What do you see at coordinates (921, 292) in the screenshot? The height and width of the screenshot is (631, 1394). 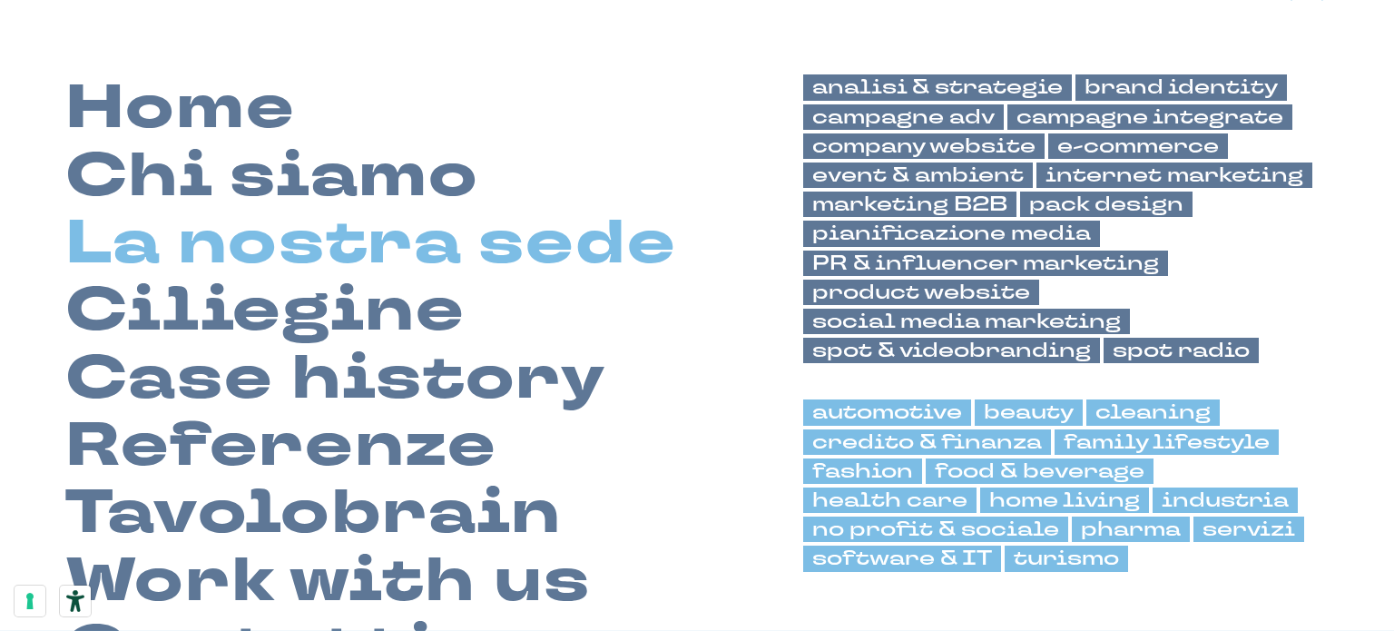 I see `a: product website` at bounding box center [921, 292].